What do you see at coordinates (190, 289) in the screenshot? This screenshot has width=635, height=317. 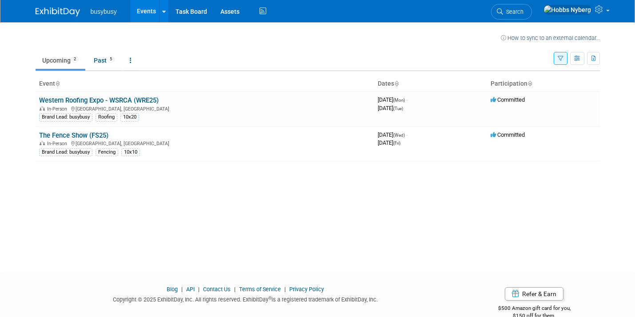 I see `a: API` at bounding box center [190, 289].